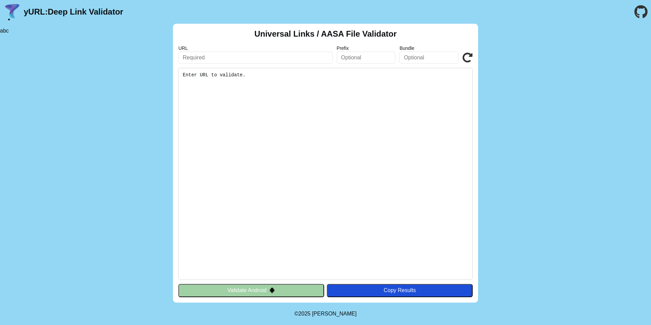  What do you see at coordinates (366, 48) in the screenshot?
I see `label: Prefix` at bounding box center [366, 48].